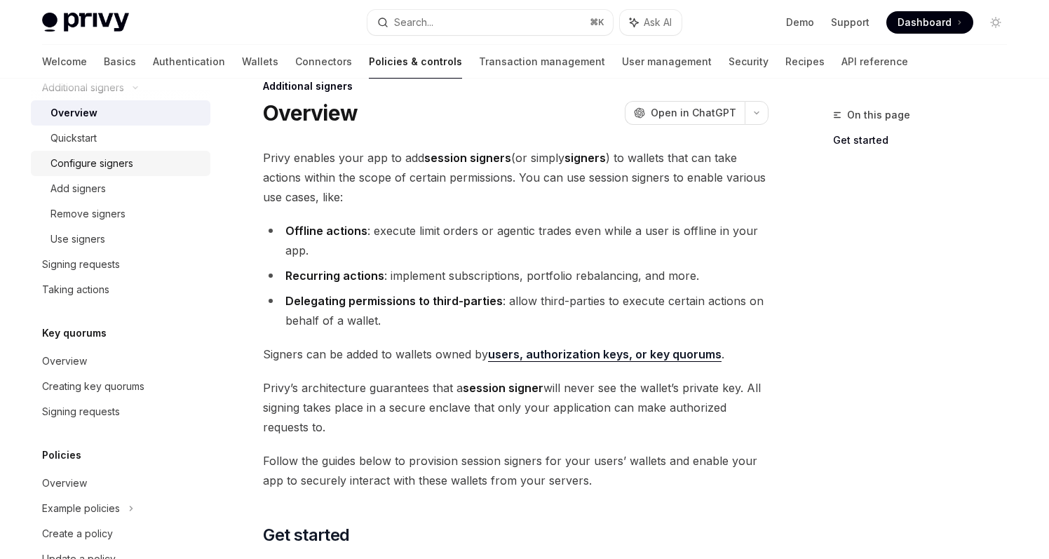  I want to click on a: Create a policy, so click(121, 533).